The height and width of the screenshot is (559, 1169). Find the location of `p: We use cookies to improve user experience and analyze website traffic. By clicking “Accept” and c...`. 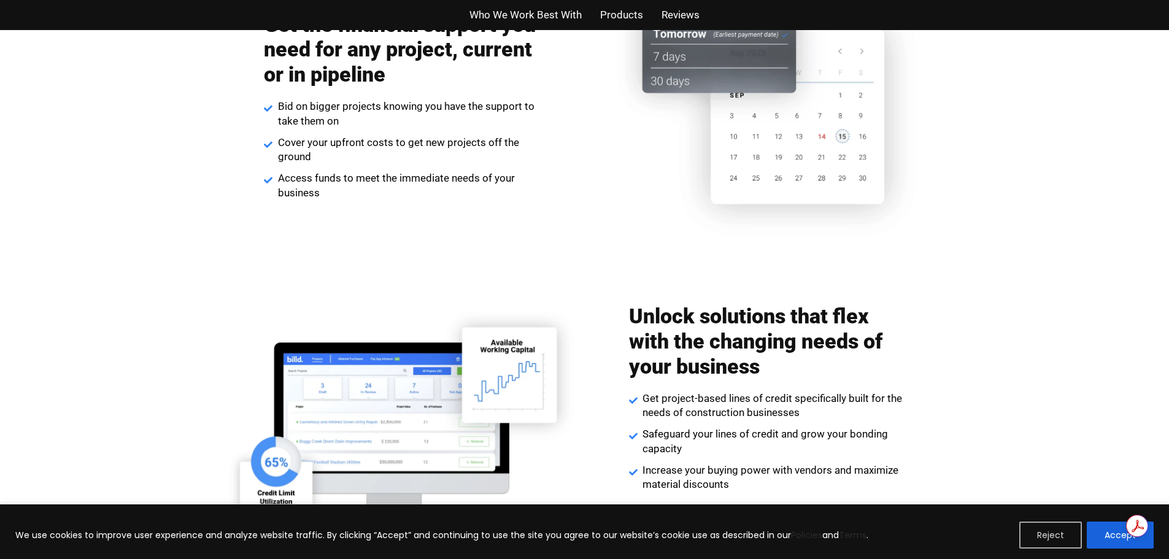

p: We use cookies to improve user experience and analyze website traffic. By clicking “Accept” and c... is located at coordinates (442, 535).